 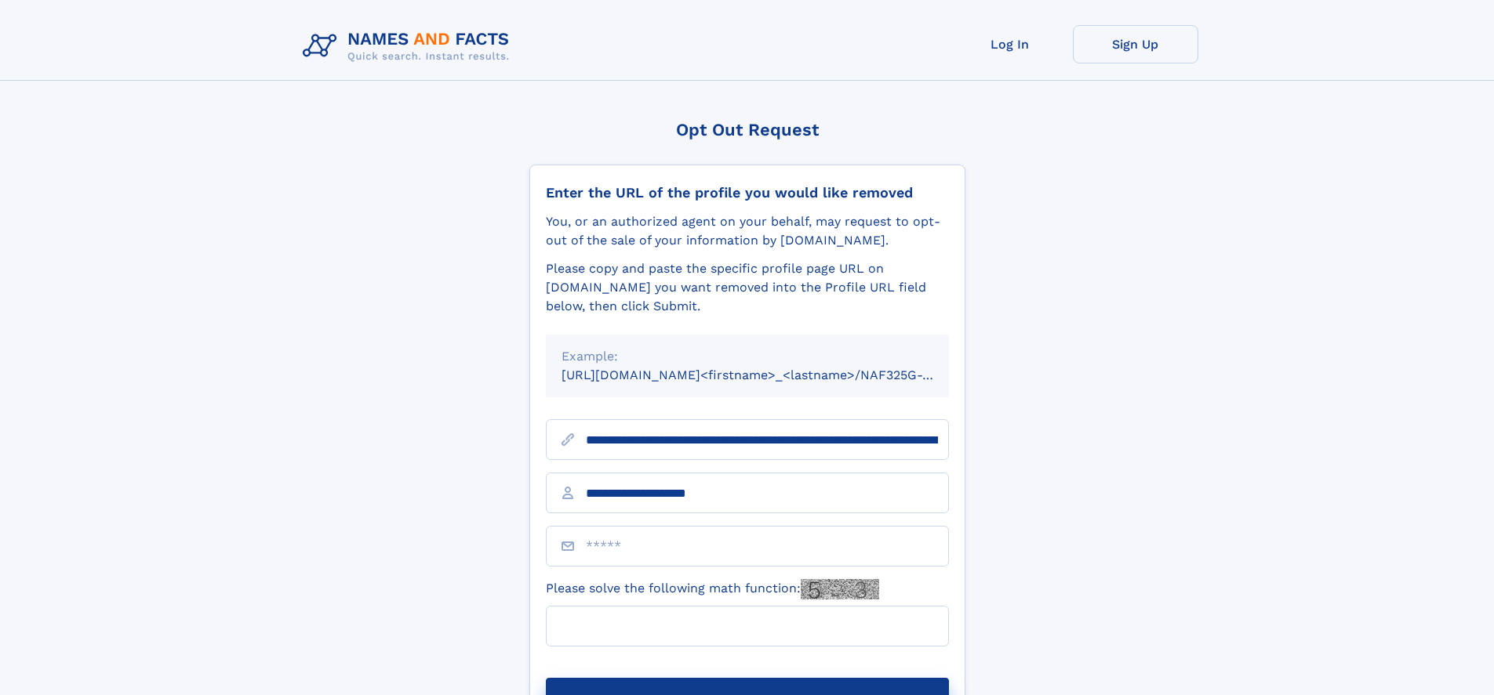 What do you see at coordinates (747, 129) in the screenshot?
I see `div: Opt Out Request` at bounding box center [747, 129].